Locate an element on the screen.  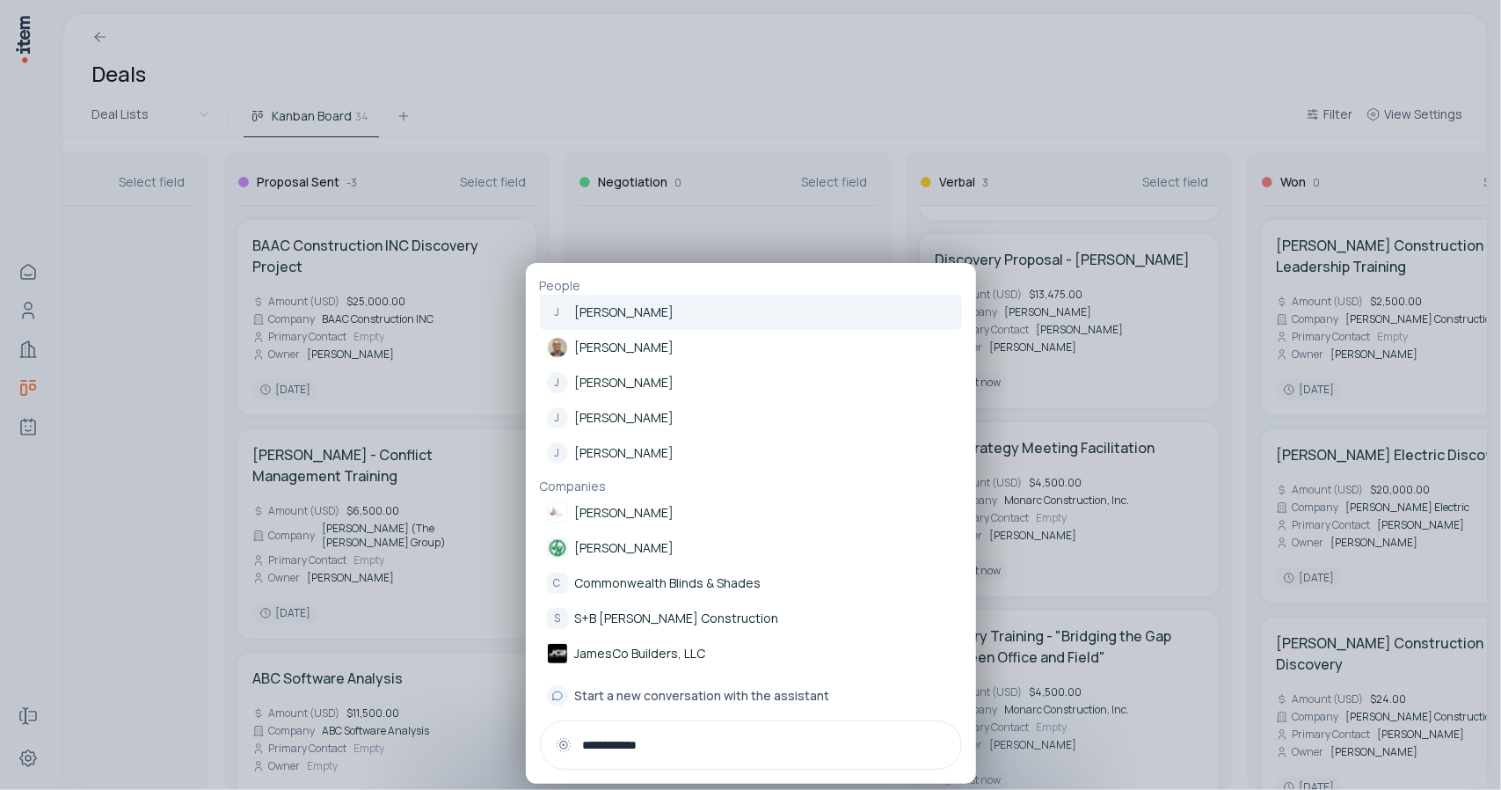
img: JamesCo Builders, LLC is located at coordinates (557, 653).